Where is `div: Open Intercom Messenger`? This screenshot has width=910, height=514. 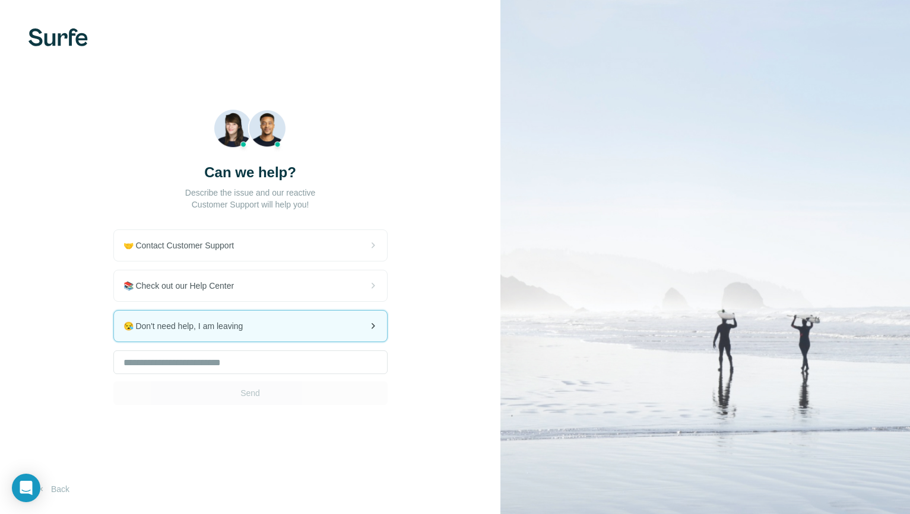 div: Open Intercom Messenger is located at coordinates (26, 488).